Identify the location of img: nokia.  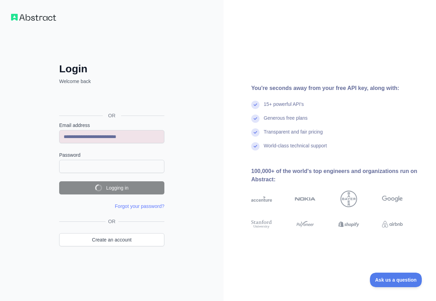
(305, 199).